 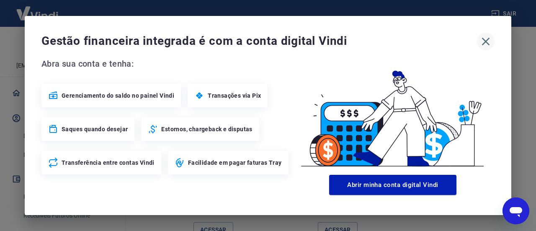 I want to click on span: Abra sua conta e tenha:, so click(x=166, y=64).